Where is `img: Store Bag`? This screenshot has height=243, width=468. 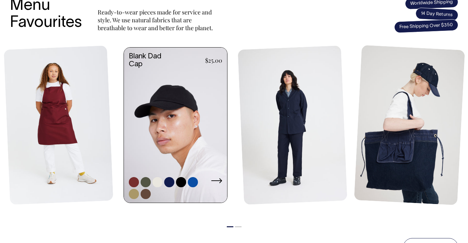
img: Store Bag is located at coordinates (409, 125).